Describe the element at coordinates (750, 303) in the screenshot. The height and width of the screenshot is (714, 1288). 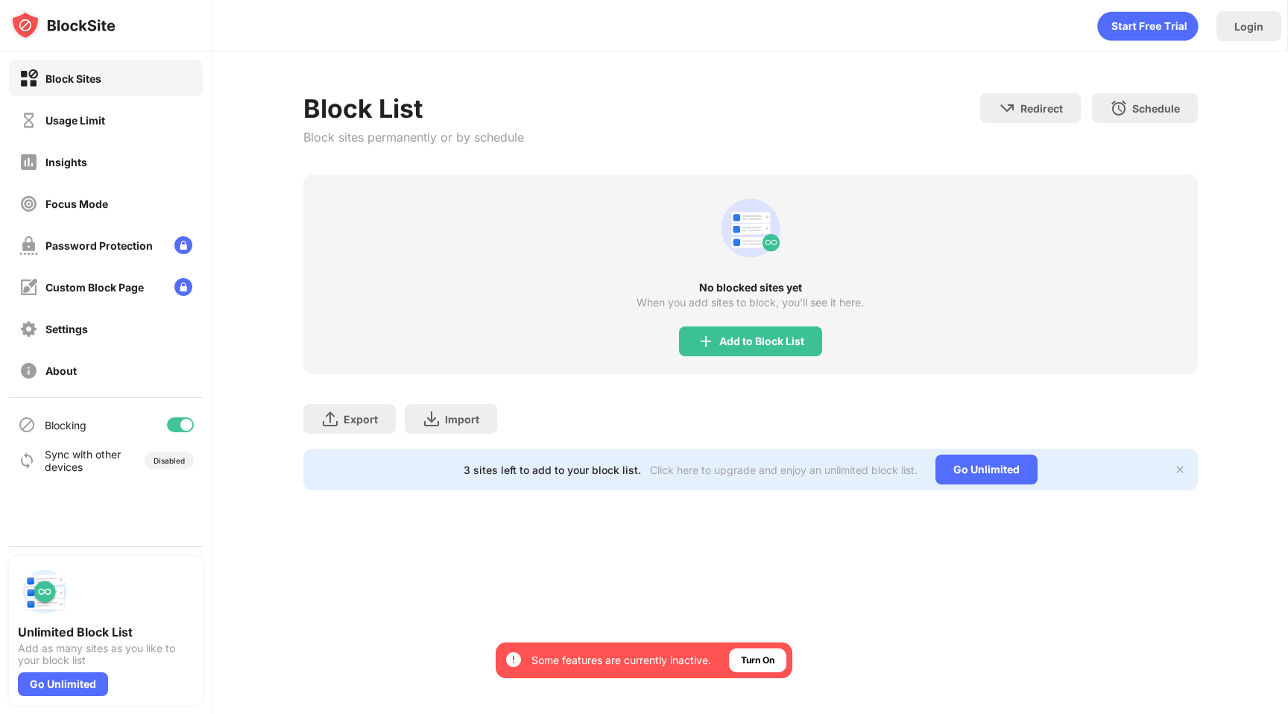
I see `div: When you add sites to block, you’ll see it here.` at that location.